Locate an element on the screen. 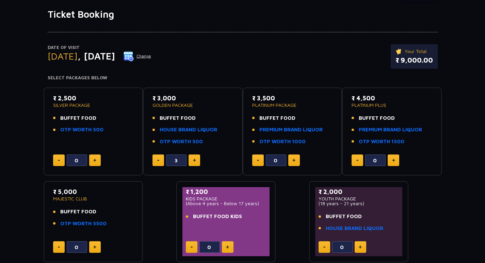 The width and height of the screenshot is (485, 263). p: SILVER PACKAGE is located at coordinates (93, 105).